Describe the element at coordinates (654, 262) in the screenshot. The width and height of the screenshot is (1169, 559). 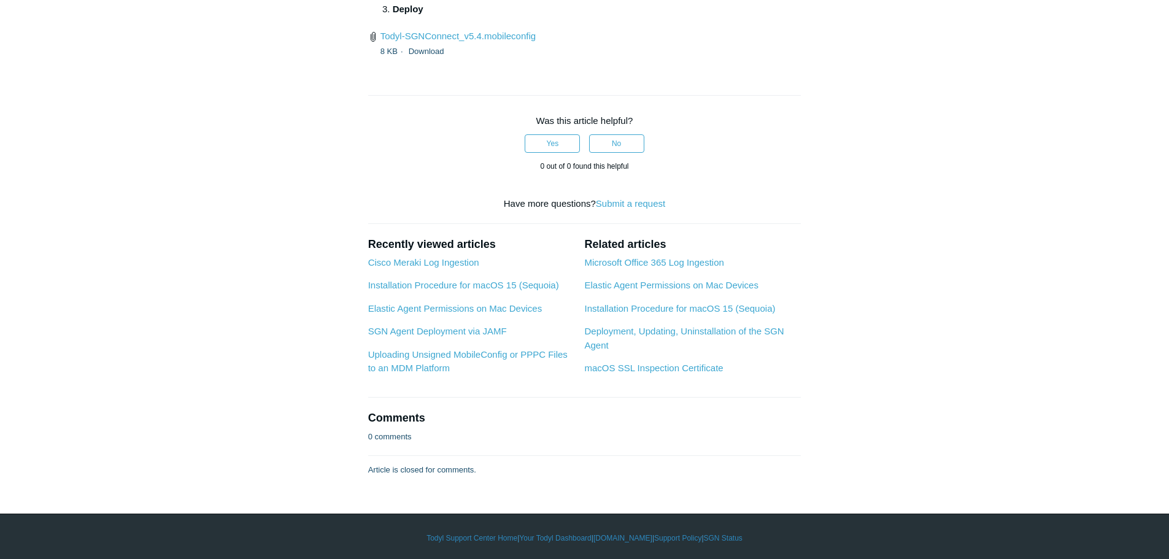
I see `a: Microsoft Office 365 Log Ingestion` at that location.